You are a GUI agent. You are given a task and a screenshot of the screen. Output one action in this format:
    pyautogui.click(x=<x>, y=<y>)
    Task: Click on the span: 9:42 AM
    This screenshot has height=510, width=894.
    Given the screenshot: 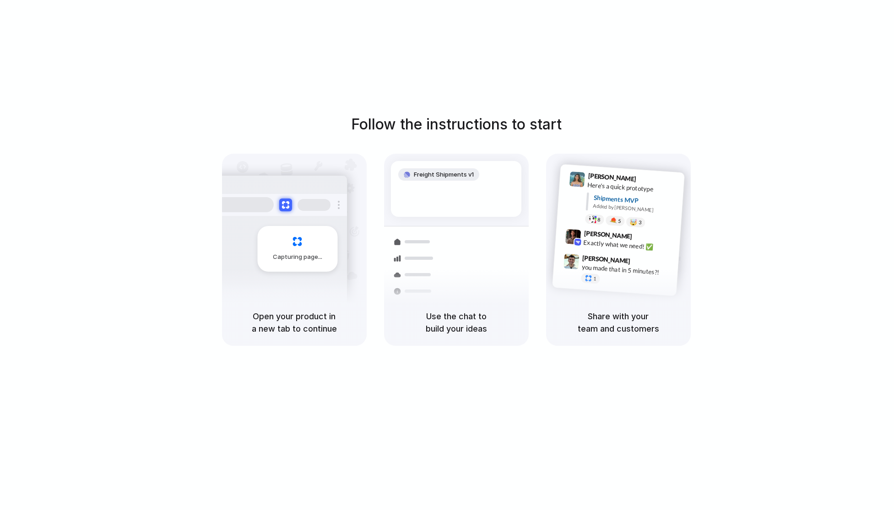 What is the action you would take?
    pyautogui.click(x=644, y=238)
    